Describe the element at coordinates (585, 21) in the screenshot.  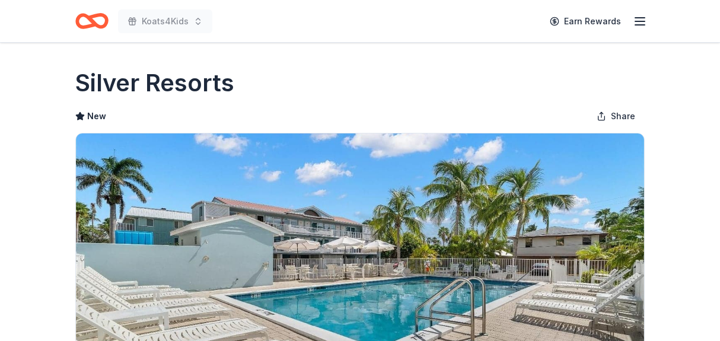
I see `a: Earn Rewards` at that location.